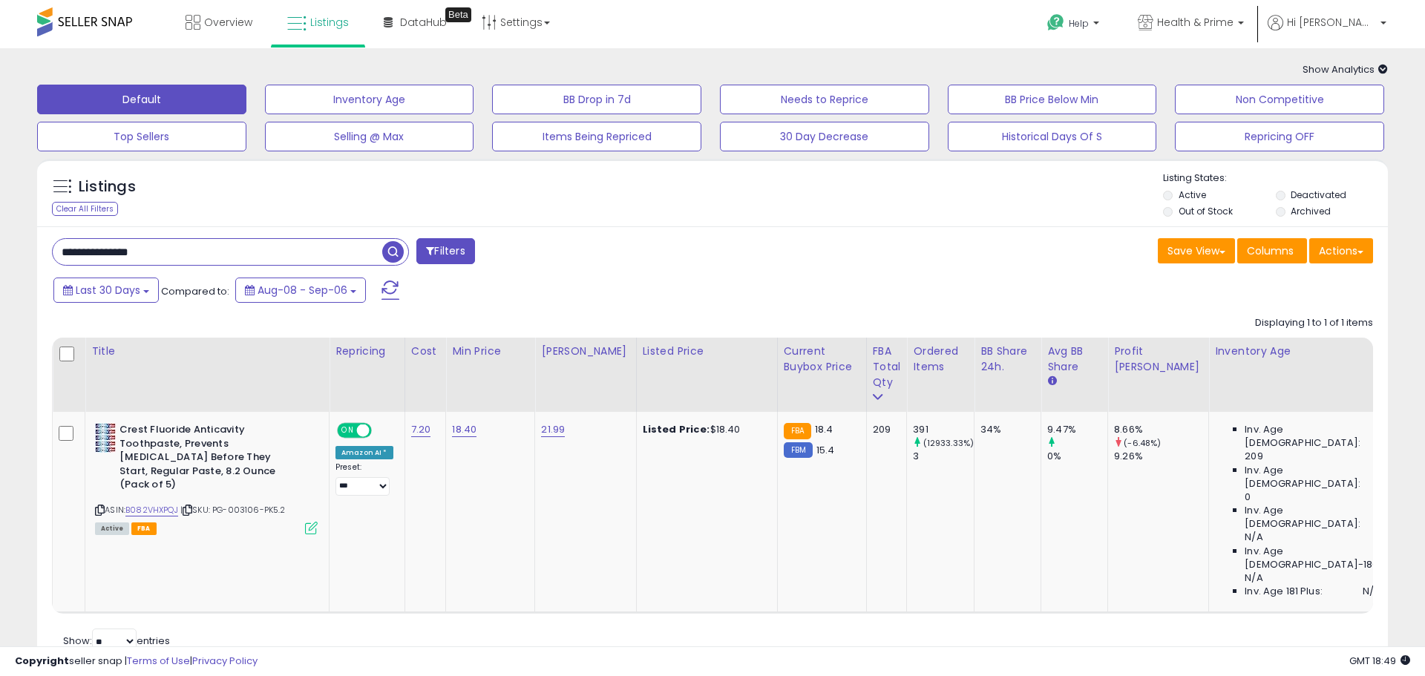  What do you see at coordinates (108, 290) in the screenshot?
I see `span: Last 30 Days` at bounding box center [108, 290].